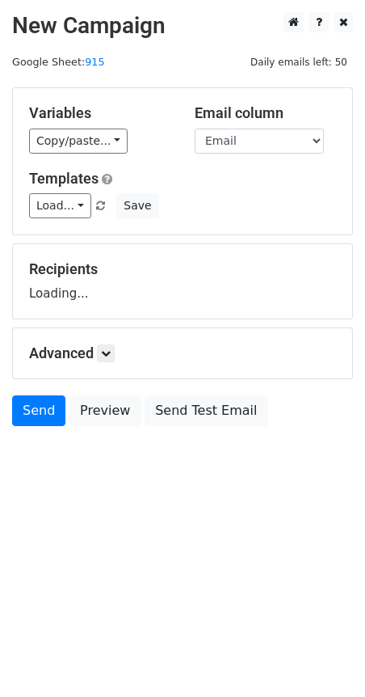 This screenshot has width=365, height=697. I want to click on small: Google Sheet:, so click(58, 61).